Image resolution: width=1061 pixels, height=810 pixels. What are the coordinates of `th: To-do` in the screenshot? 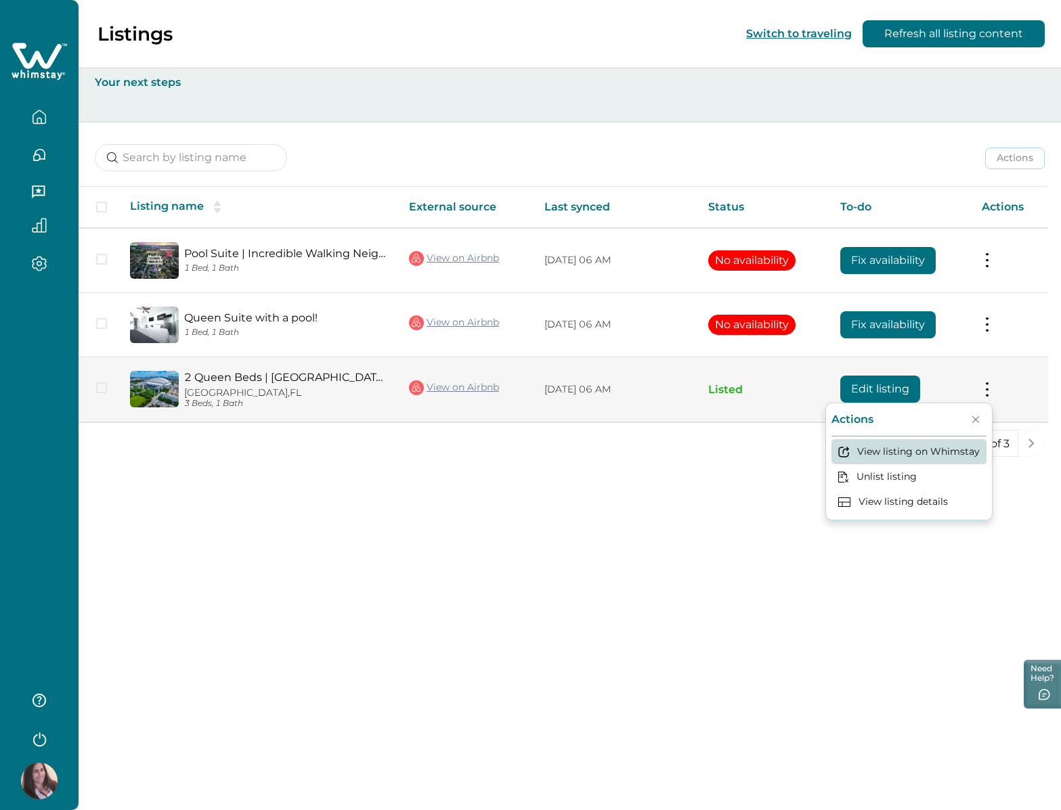 It's located at (900, 207).